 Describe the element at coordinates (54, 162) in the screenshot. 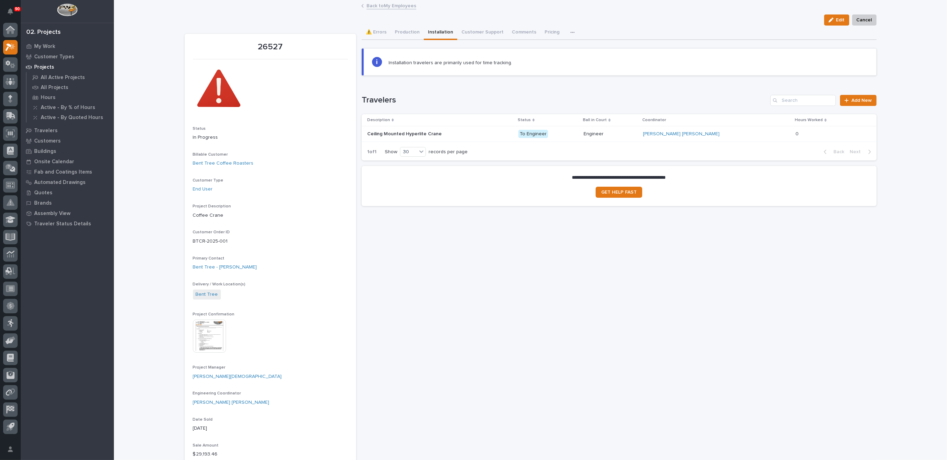

I see `p: Onsite Calendar` at that location.